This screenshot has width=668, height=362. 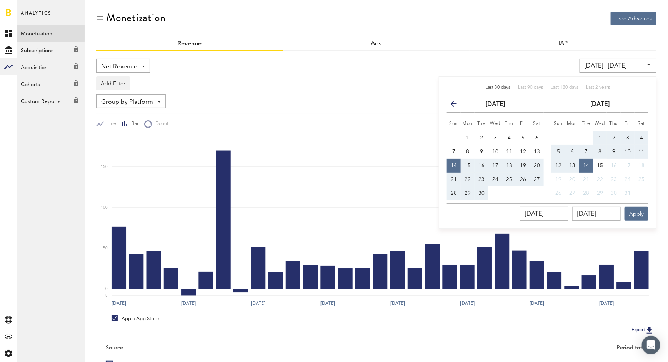 I want to click on span: 5, so click(x=558, y=152).